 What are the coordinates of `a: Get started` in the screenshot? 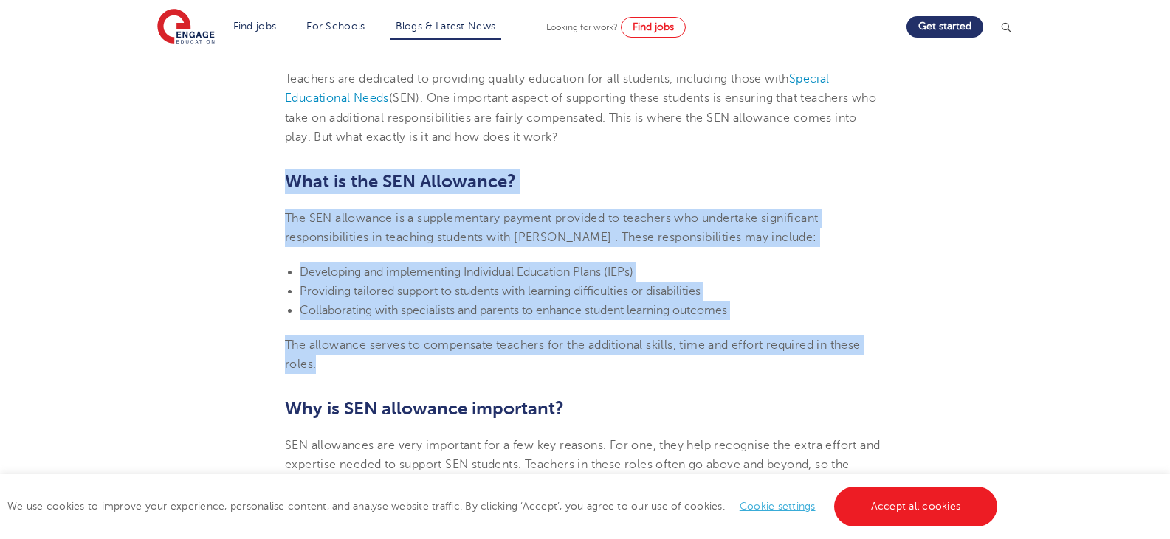 It's located at (945, 27).